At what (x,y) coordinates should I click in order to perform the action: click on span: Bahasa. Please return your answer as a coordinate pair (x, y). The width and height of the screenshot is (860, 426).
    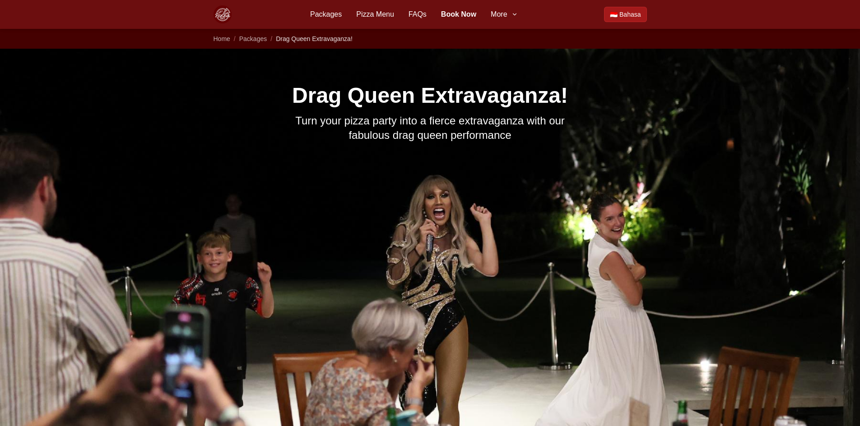
    Looking at the image, I should click on (629, 14).